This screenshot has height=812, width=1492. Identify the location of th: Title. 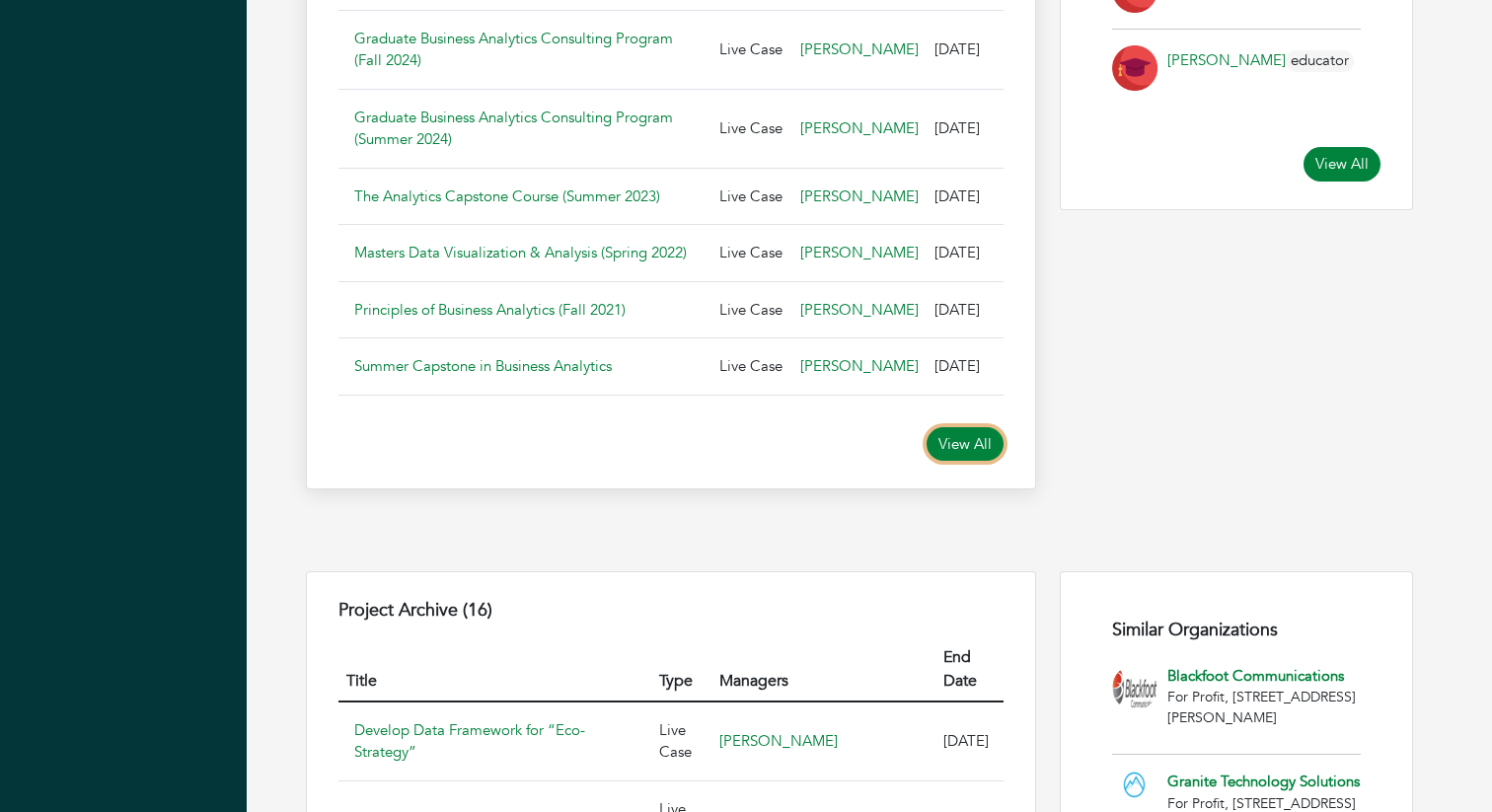
(494, 669).